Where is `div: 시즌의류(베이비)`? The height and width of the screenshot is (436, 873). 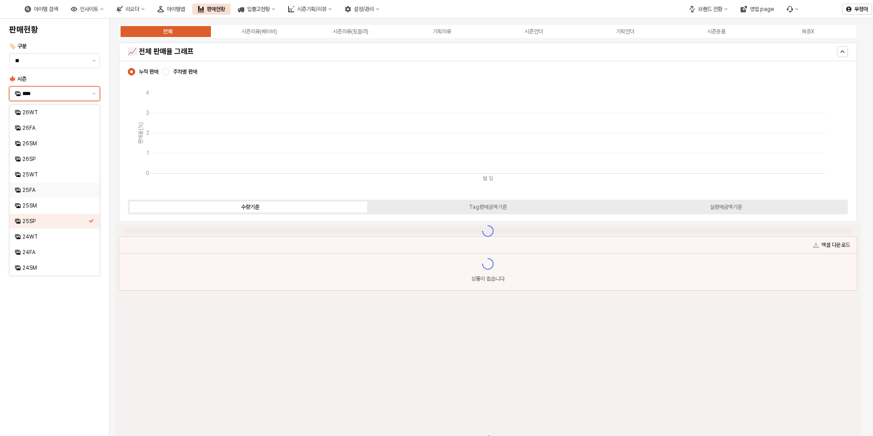 div: 시즌의류(베이비) is located at coordinates (259, 32).